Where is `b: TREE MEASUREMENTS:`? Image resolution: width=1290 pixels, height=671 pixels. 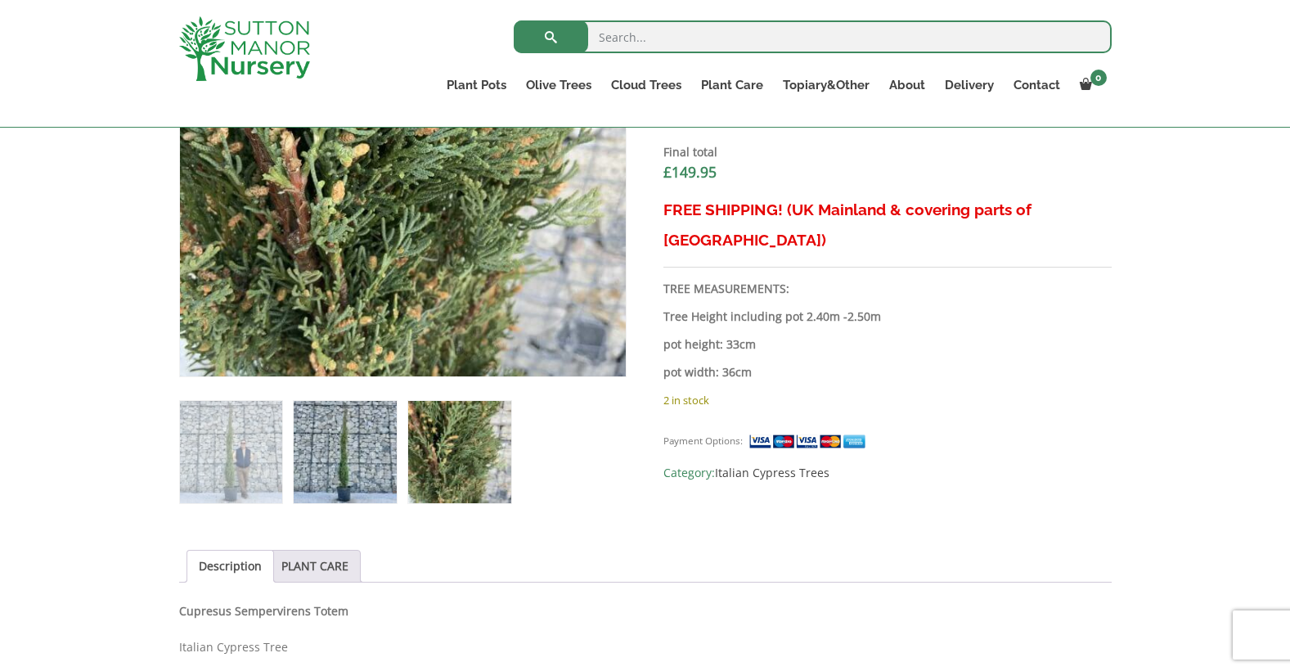 b: TREE MEASUREMENTS: is located at coordinates (727, 288).